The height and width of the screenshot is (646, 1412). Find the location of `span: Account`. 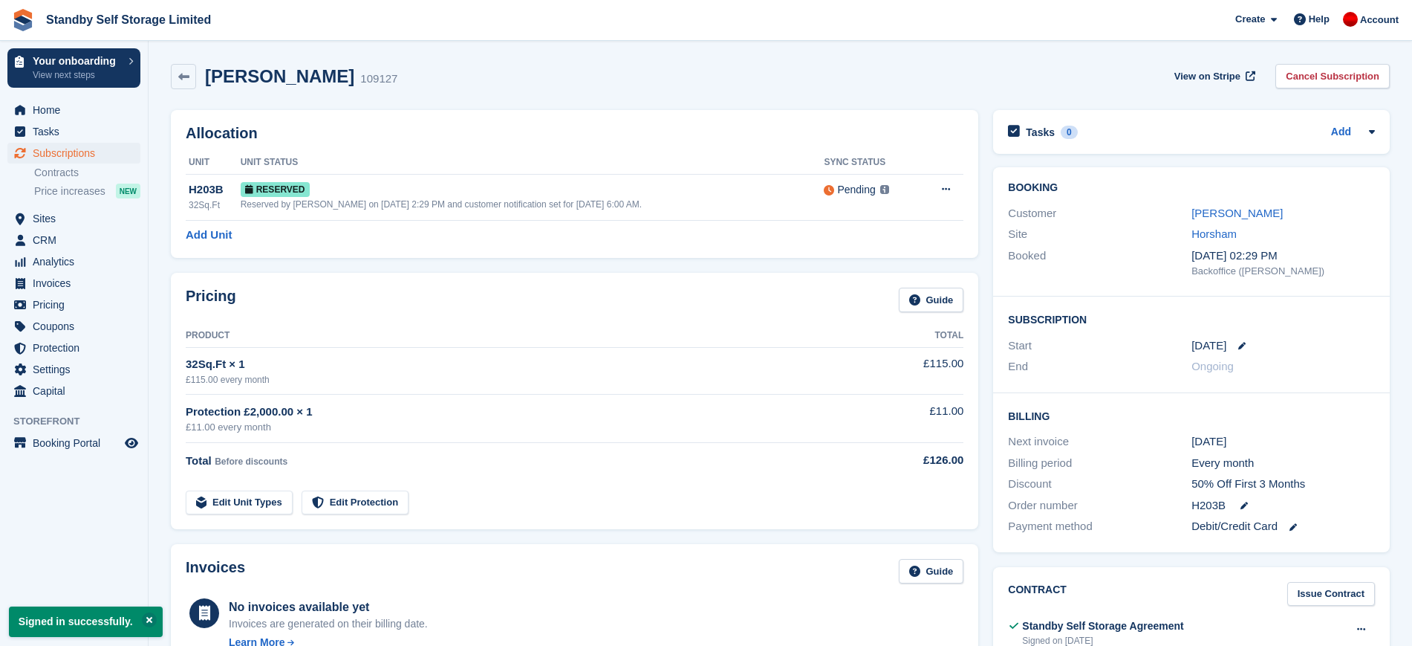

span: Account is located at coordinates (1380, 20).